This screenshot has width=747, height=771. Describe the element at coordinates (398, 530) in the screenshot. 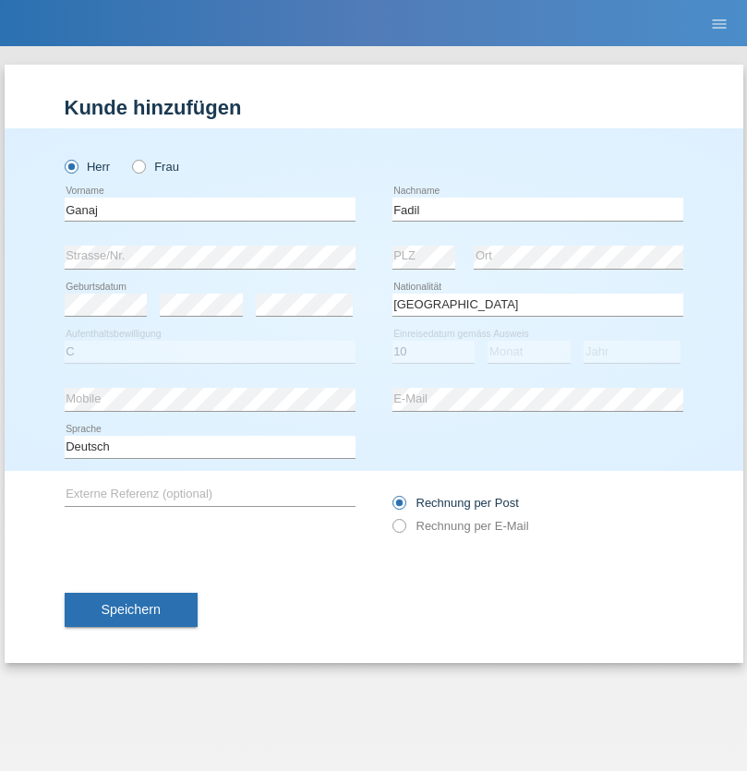

I see `input: Rechnung per E-Mail` at that location.